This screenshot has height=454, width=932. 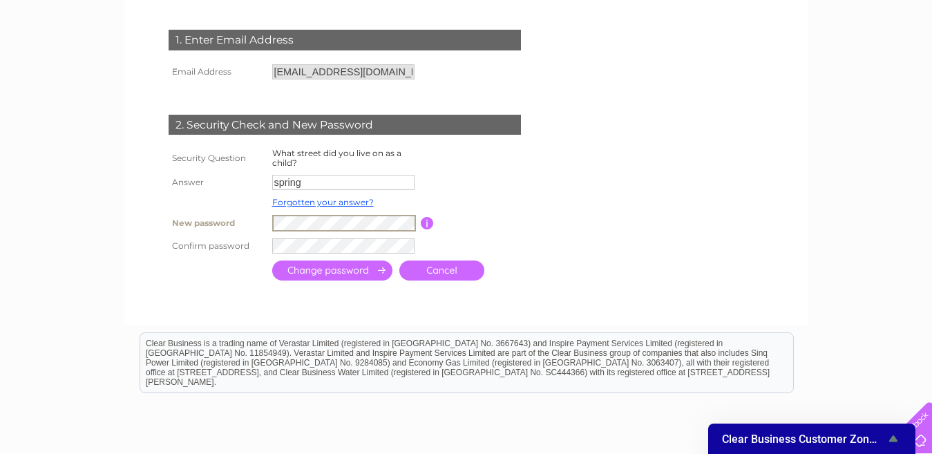 I want to click on div: 2. Security Check and New Password, so click(x=345, y=125).